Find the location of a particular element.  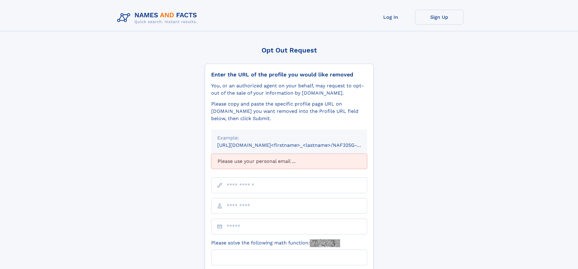

div: Opt Out Request is located at coordinates (289, 50).